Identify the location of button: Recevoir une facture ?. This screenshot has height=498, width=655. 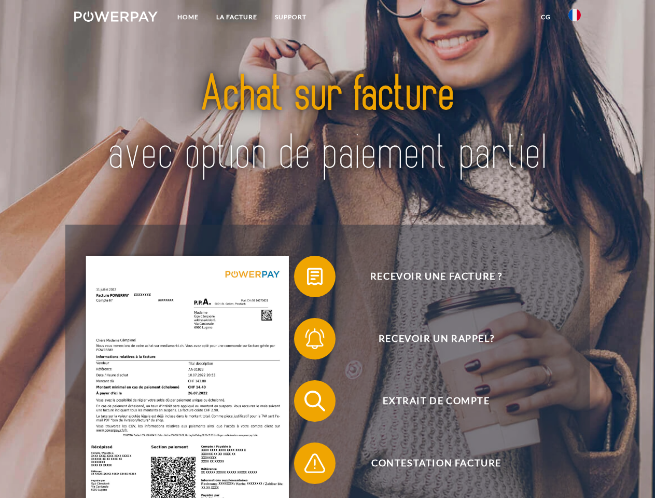
(429, 276).